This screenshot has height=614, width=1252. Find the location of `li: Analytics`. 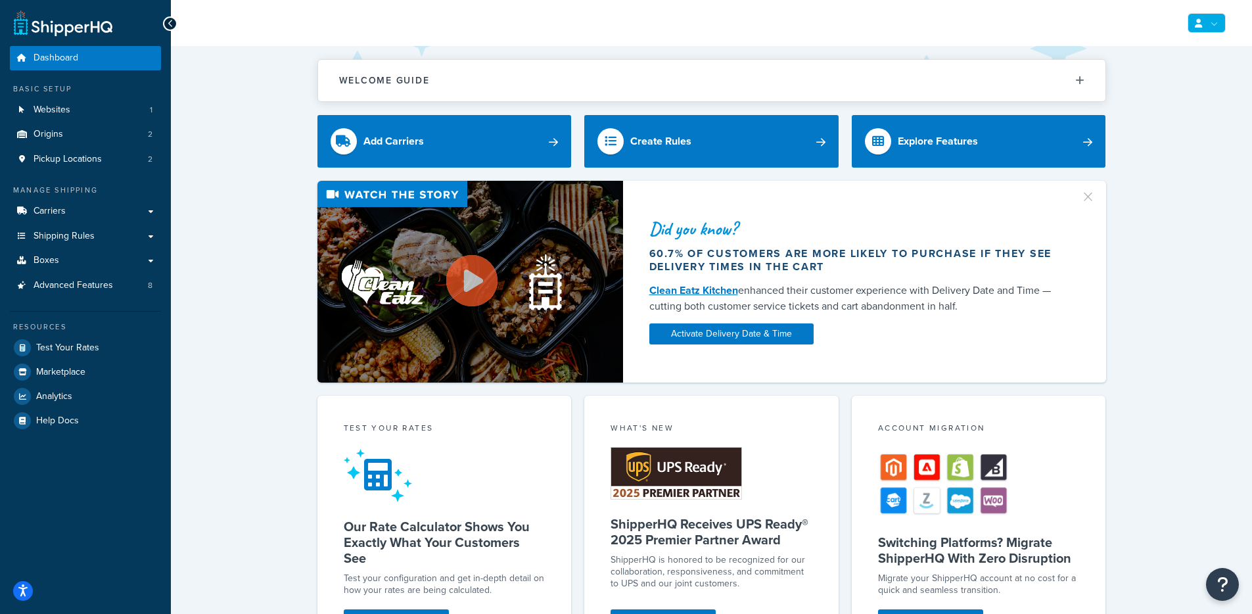

li: Analytics is located at coordinates (85, 396).